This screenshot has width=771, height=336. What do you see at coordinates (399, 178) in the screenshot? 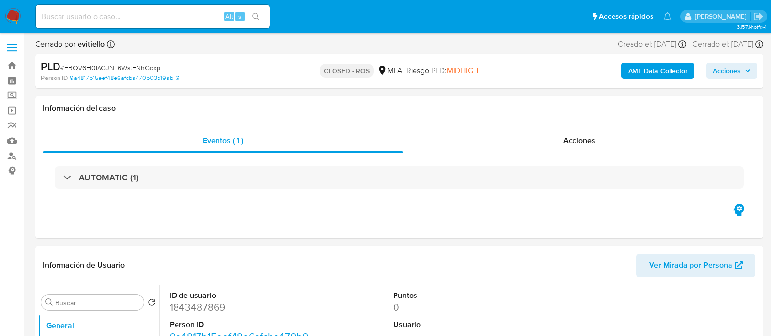
I see `div: AUTOMATIC (1)` at bounding box center [399, 178].